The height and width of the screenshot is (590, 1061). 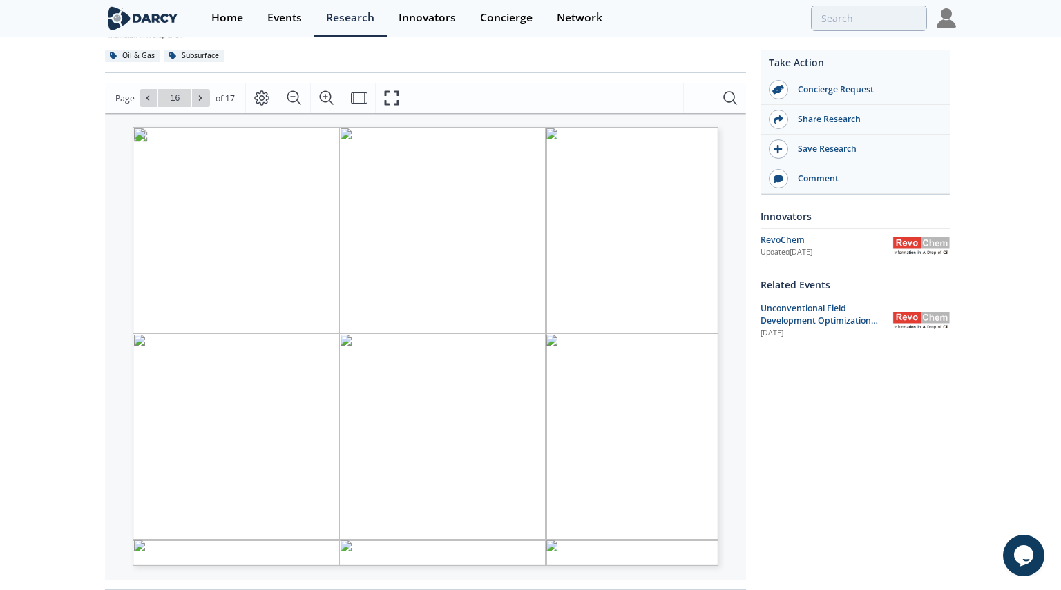 What do you see at coordinates (855, 320) in the screenshot?
I see `a: Unconventional Field Development Optimization through Geochemical Fingerprinting Technology [DATE...` at bounding box center [855, 320].